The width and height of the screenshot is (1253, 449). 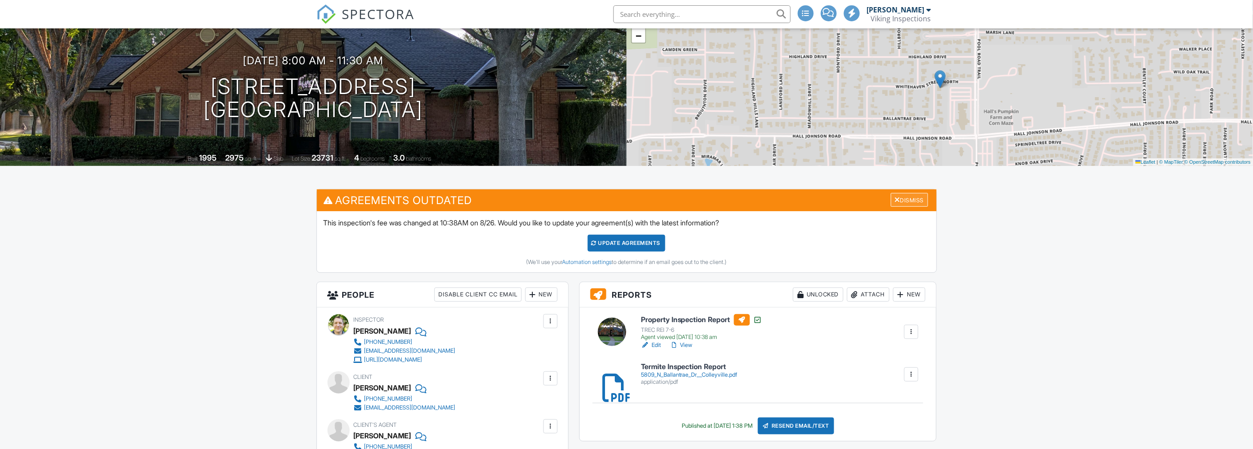 What do you see at coordinates (910, 199) in the screenshot?
I see `div: Dismiss` at bounding box center [910, 199].